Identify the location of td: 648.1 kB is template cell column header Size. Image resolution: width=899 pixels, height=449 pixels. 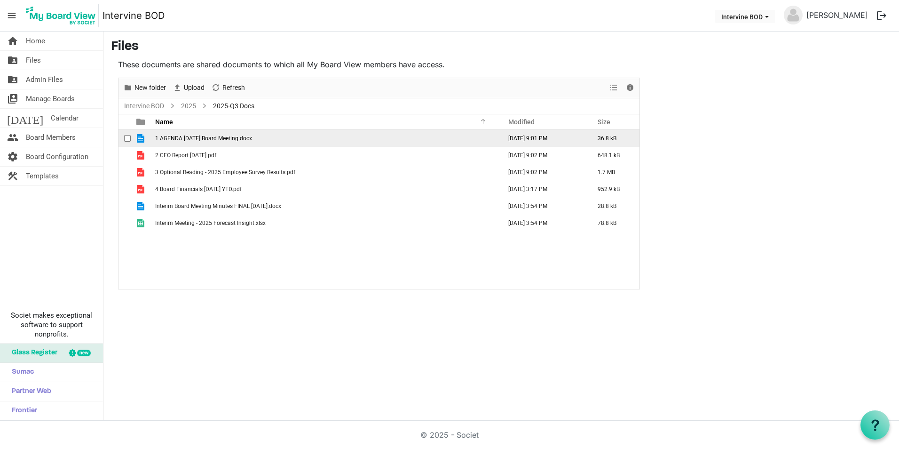
(614, 155).